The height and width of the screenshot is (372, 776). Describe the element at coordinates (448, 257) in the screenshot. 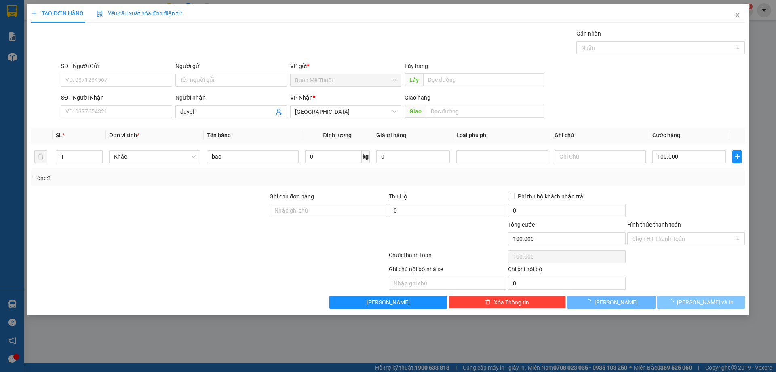

I see `div: Chưa thanh toán` at that location.